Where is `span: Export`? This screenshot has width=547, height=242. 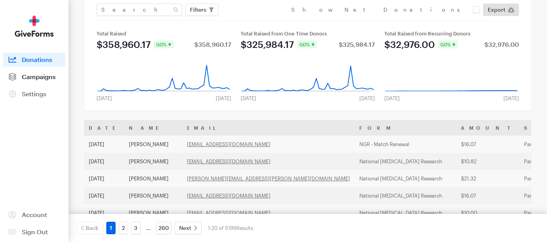
span: Export is located at coordinates (497, 10).